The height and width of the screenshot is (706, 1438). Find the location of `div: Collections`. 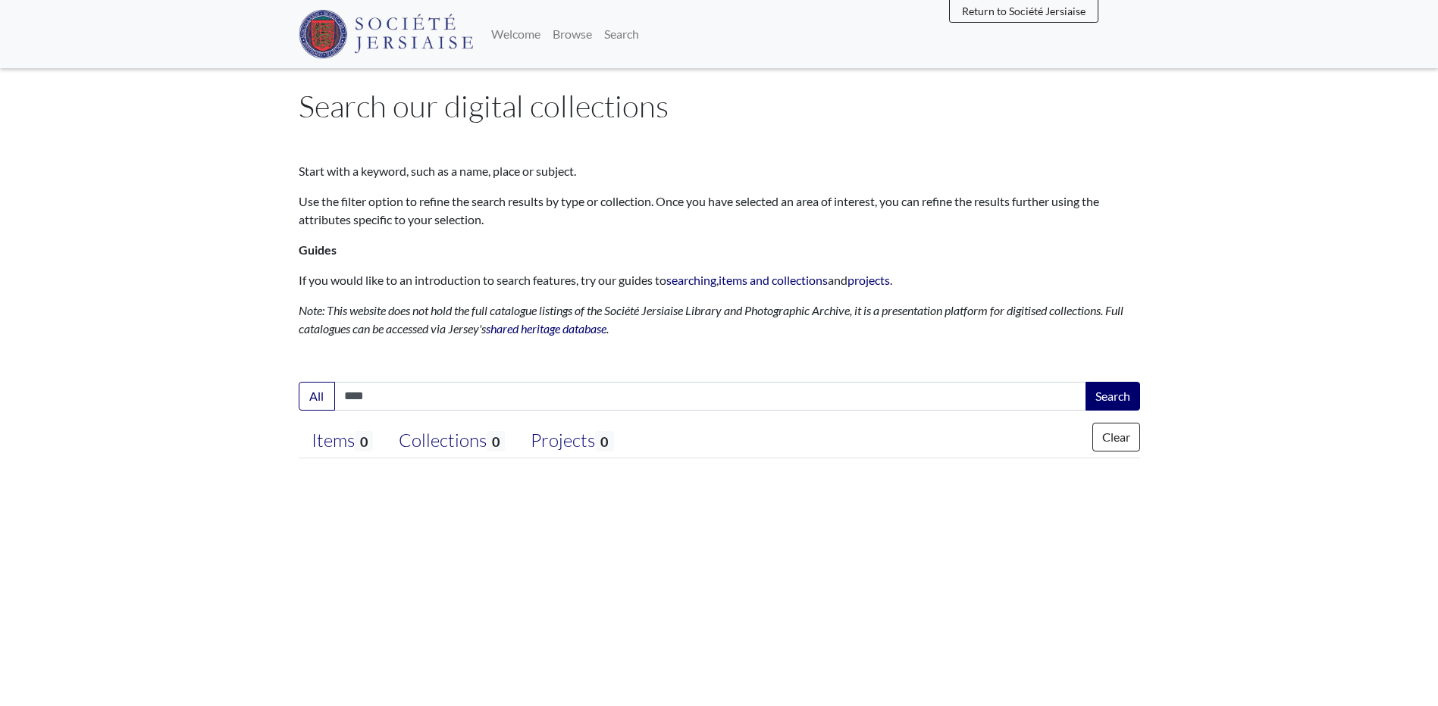

div: Collections is located at coordinates (452, 441).